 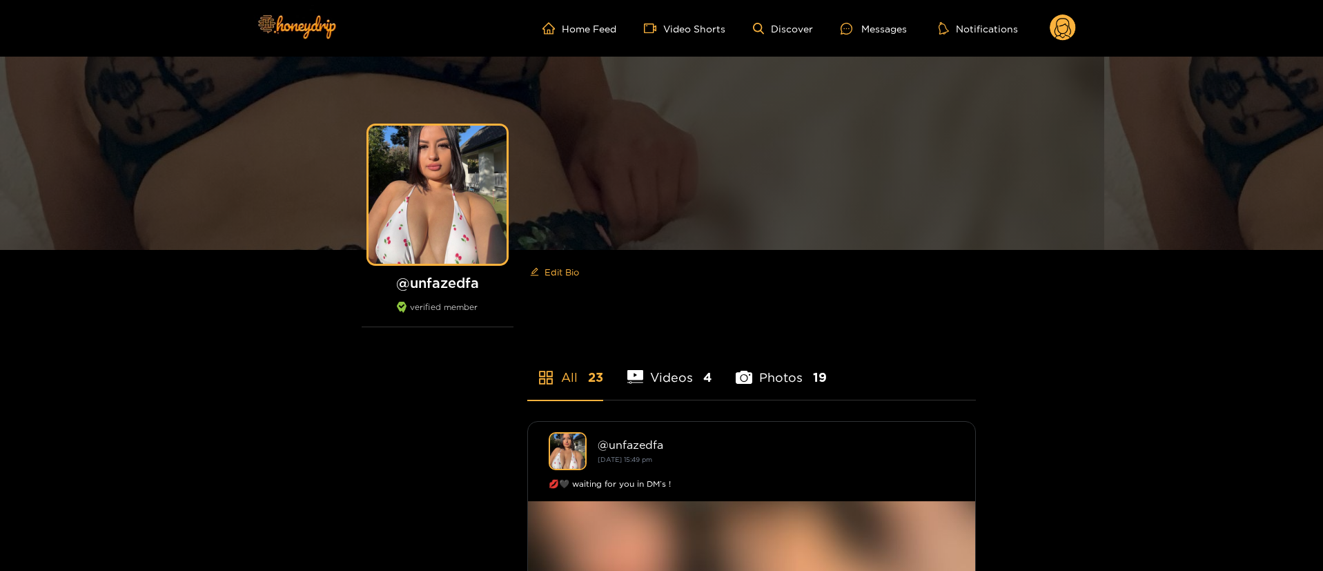 I want to click on li: All, so click(x=565, y=368).